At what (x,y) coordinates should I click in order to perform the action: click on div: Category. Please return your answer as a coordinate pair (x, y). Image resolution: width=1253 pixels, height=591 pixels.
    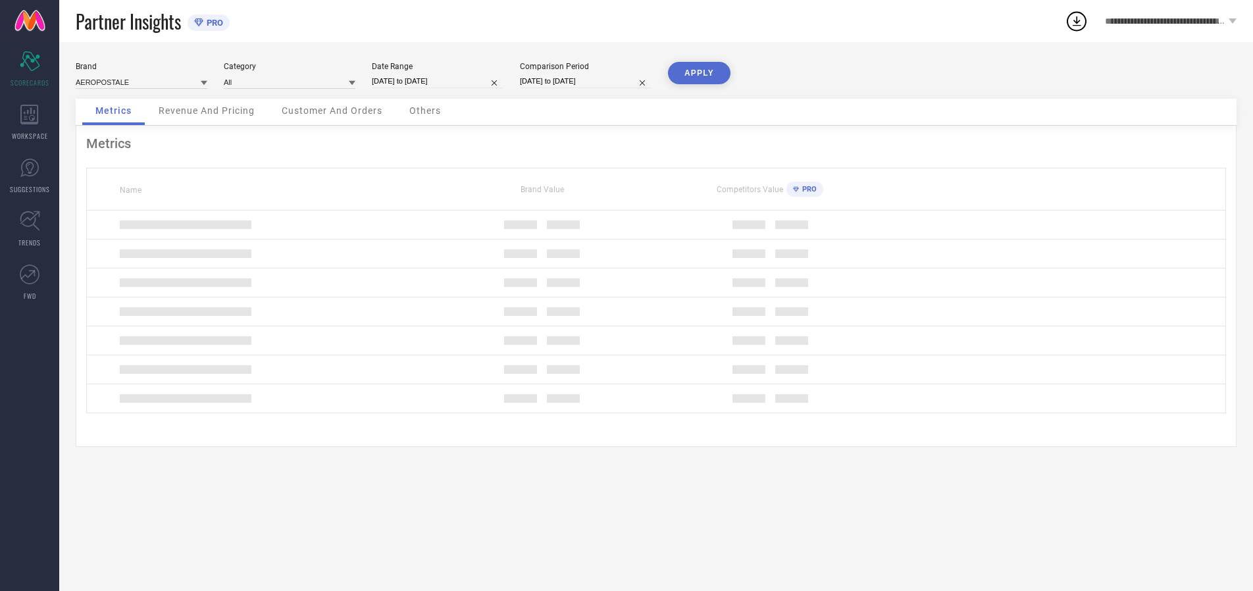
    Looking at the image, I should click on (290, 66).